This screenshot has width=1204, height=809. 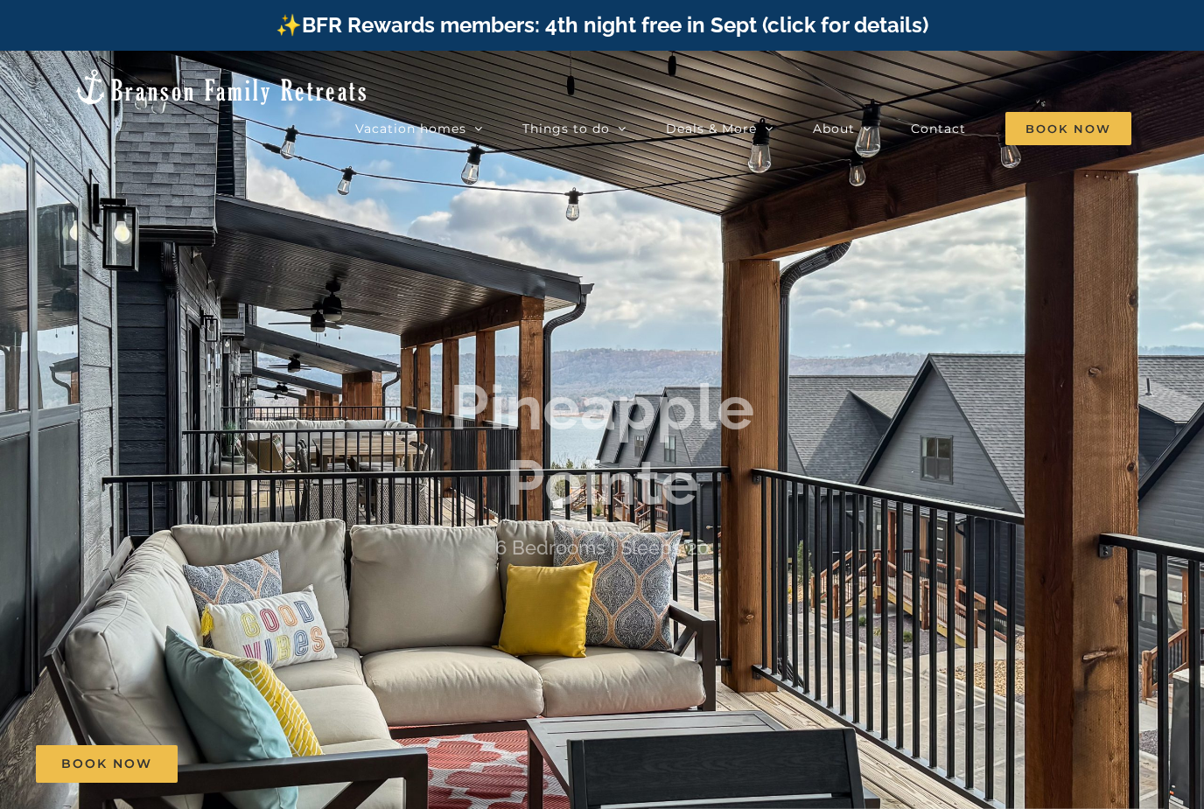 What do you see at coordinates (410, 129) in the screenshot?
I see `span: Vacation homes` at bounding box center [410, 129].